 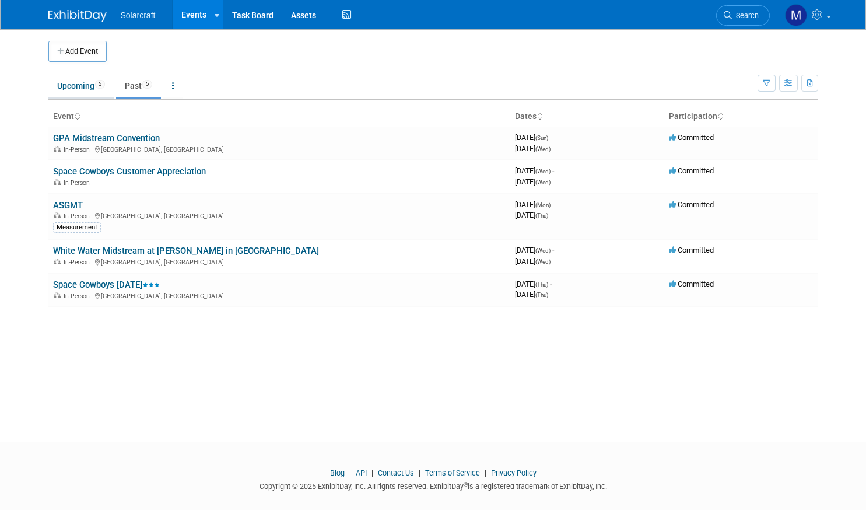 I want to click on div: Measurement, so click(x=77, y=227).